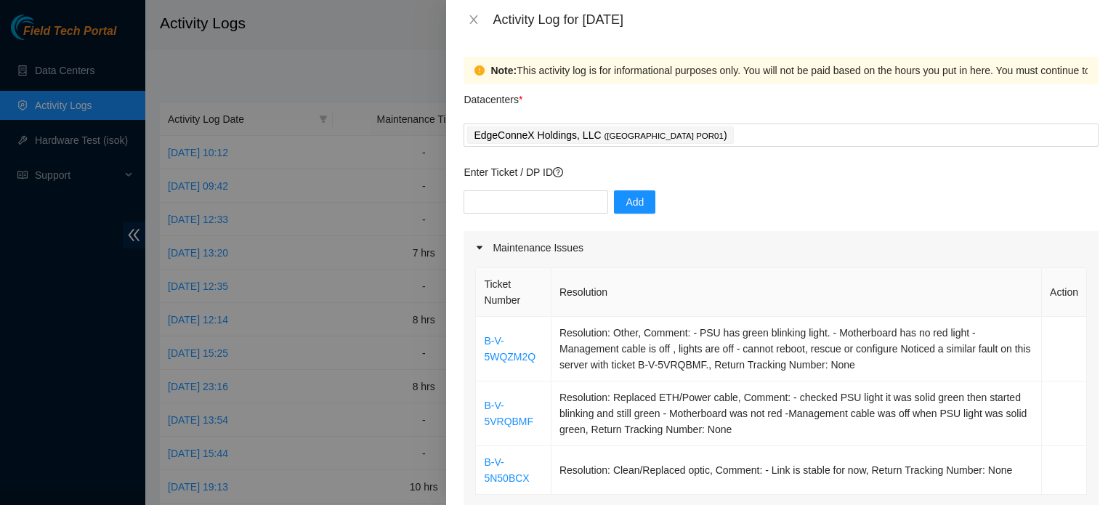  What do you see at coordinates (635, 202) in the screenshot?
I see `span: Add` at bounding box center [635, 202].